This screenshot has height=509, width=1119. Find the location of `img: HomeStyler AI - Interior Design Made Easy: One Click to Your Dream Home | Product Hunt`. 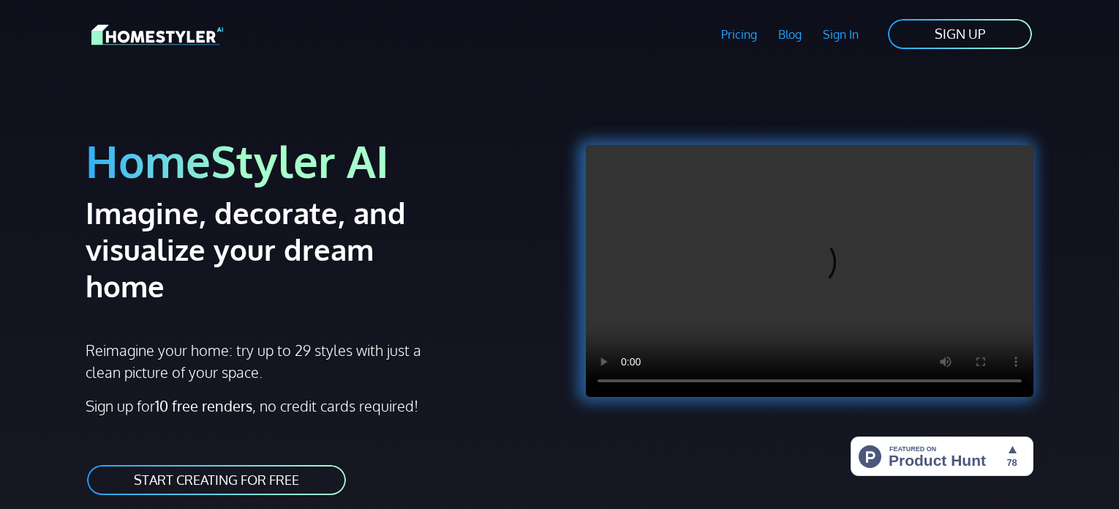

img: HomeStyler AI - Interior Design Made Easy: One Click to Your Dream Home | Product Hunt is located at coordinates (942, 456).